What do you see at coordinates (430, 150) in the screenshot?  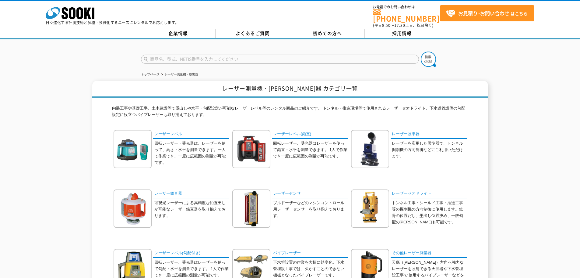 I see `p: レーザーを応用した照準器で、トンネル掘削機の方向制御などにご利用いただけます。` at bounding box center [430, 150].